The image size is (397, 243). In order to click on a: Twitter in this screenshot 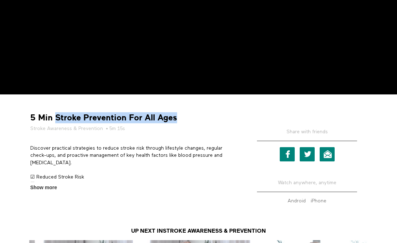, I will do `click(307, 154)`.